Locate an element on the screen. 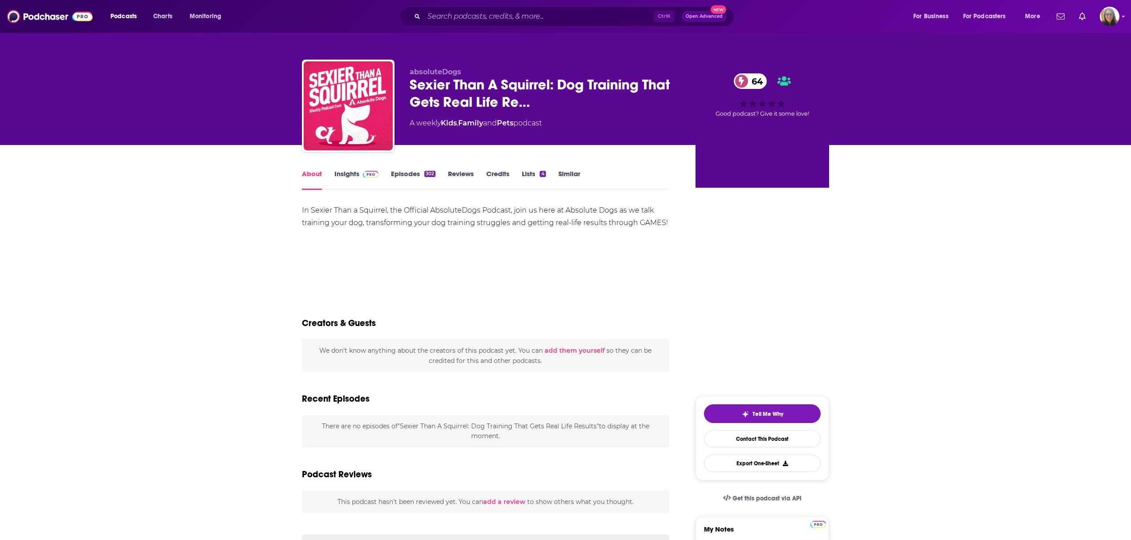 Image resolution: width=1131 pixels, height=540 pixels. span: Good podcast? Give it some love! is located at coordinates (762, 114).